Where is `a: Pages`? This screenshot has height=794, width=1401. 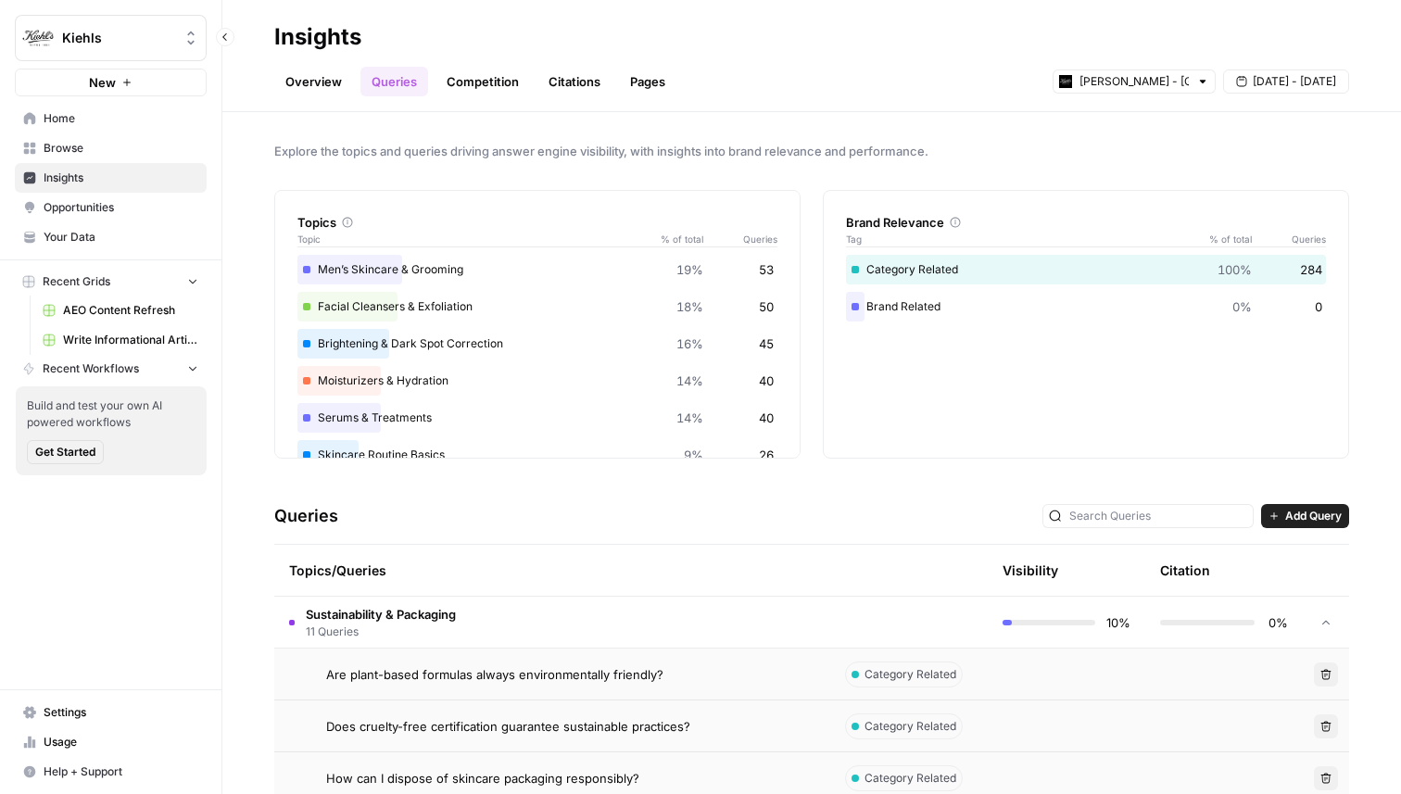 a: Pages is located at coordinates (648, 82).